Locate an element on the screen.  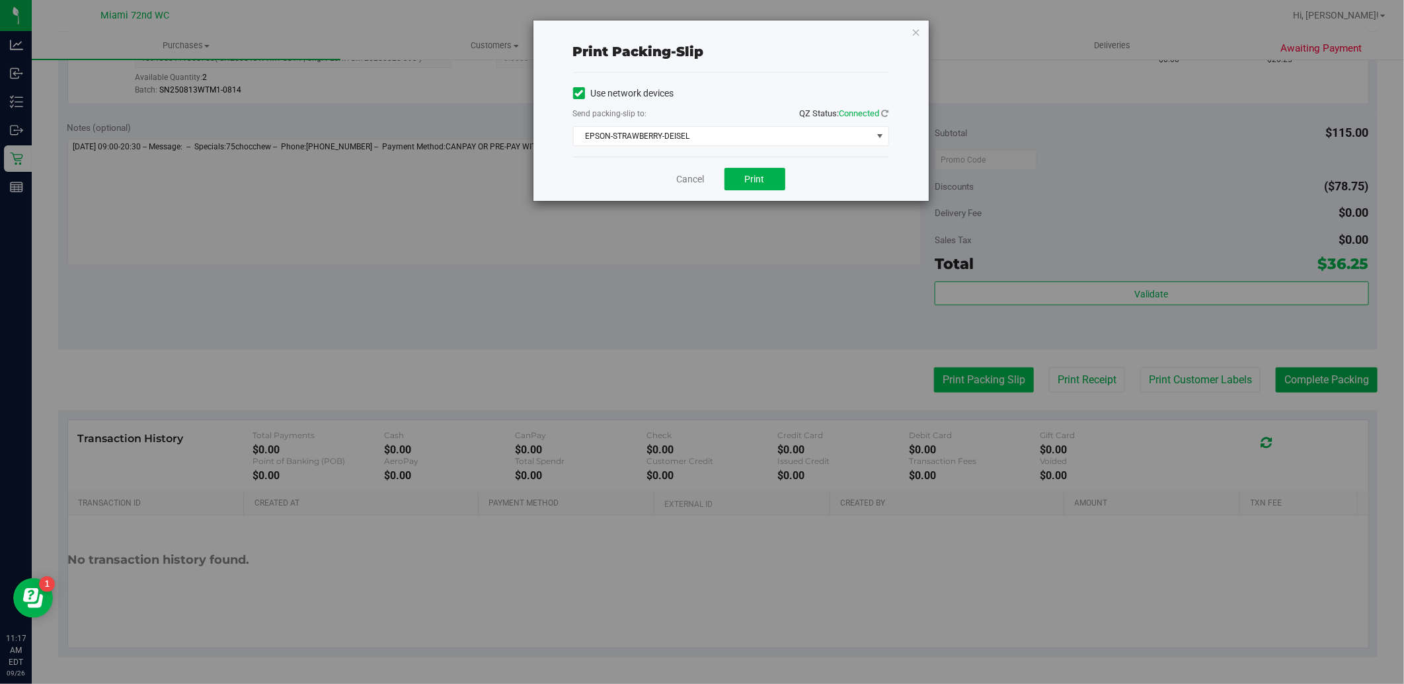
a: Cancel is located at coordinates (691, 179).